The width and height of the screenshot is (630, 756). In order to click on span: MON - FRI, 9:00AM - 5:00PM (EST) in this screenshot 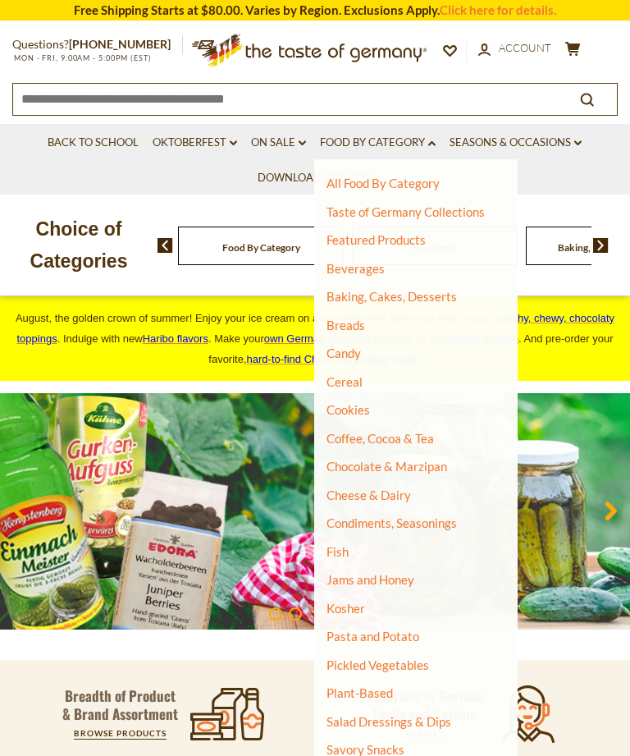, I will do `click(82, 57)`.